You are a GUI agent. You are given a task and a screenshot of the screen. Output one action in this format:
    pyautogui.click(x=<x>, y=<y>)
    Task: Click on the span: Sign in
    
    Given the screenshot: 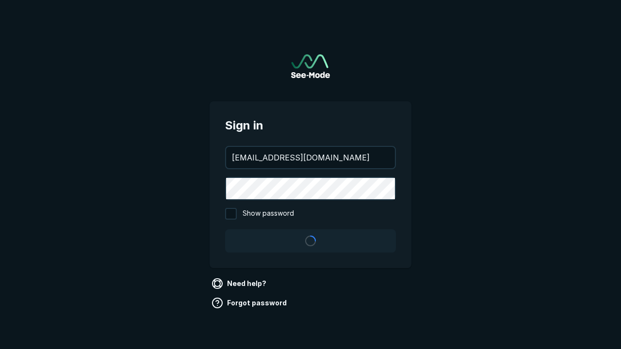 What is the action you would take?
    pyautogui.click(x=311, y=126)
    